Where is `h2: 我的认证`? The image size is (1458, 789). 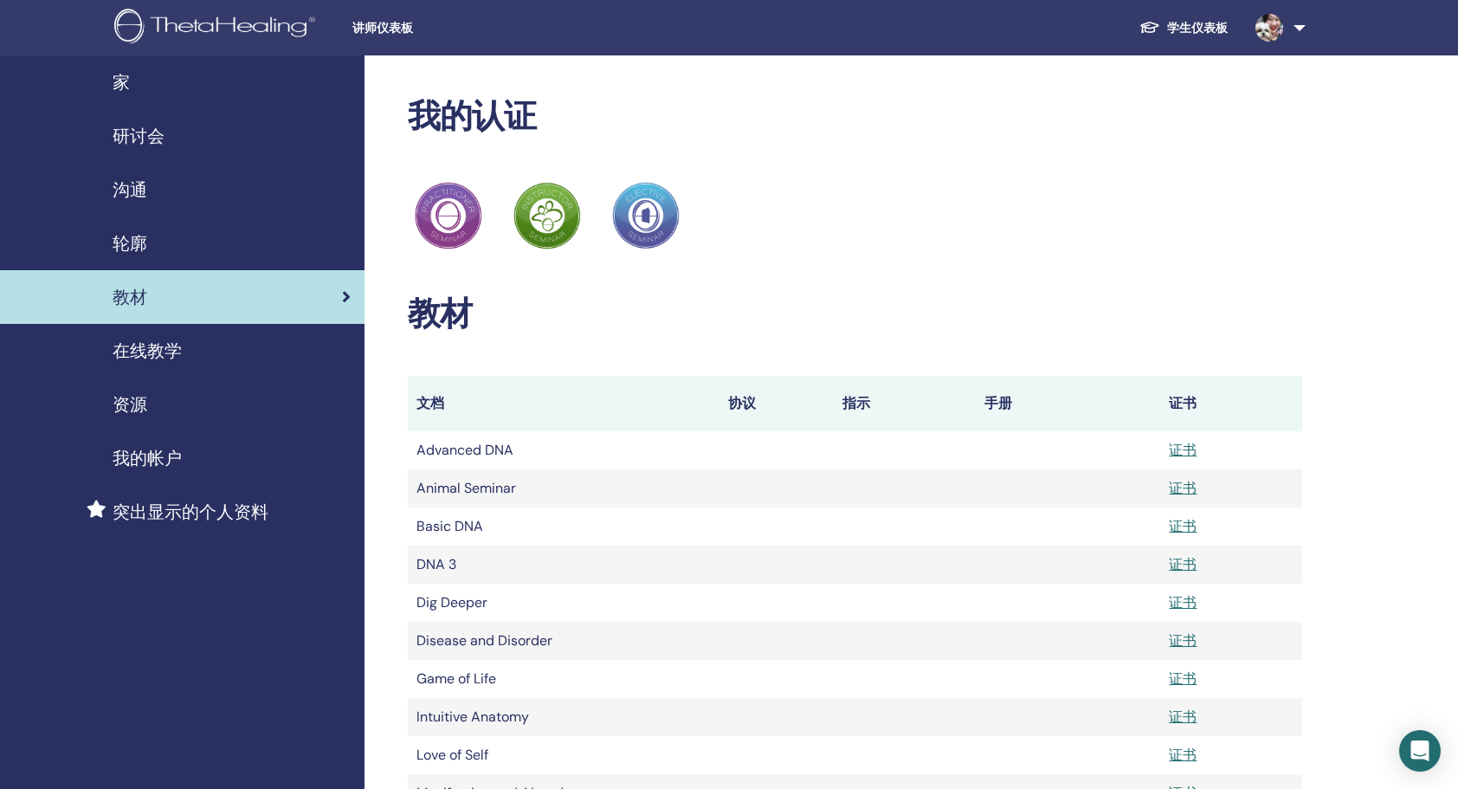 h2: 我的认证 is located at coordinates (855, 117).